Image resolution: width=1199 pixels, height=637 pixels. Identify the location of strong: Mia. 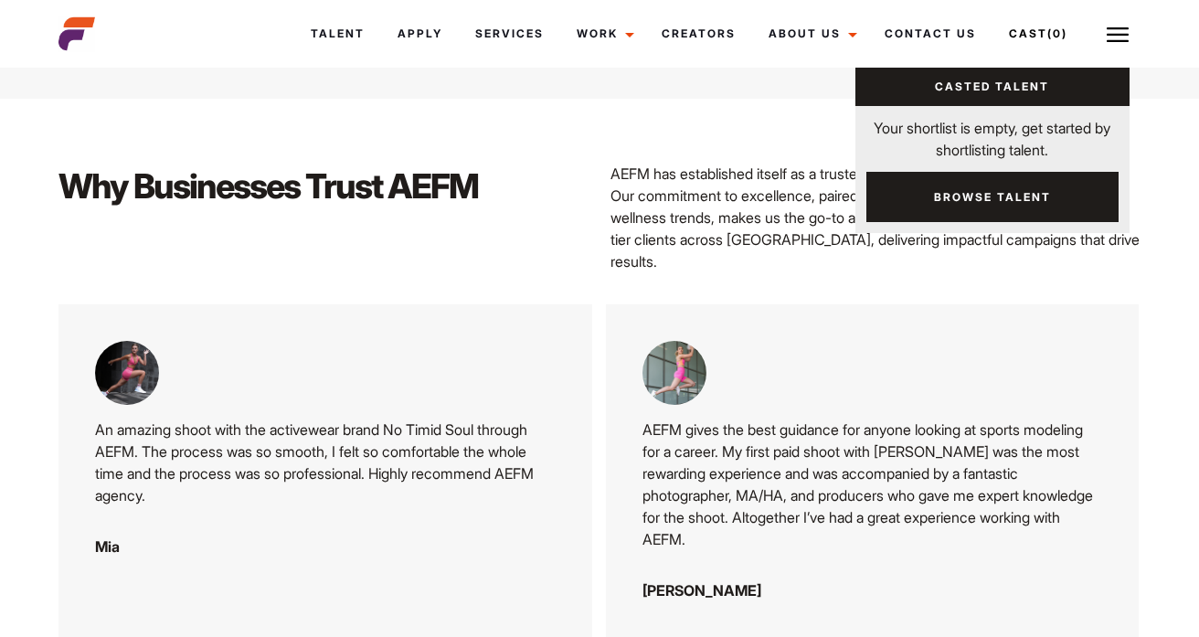
(107, 546).